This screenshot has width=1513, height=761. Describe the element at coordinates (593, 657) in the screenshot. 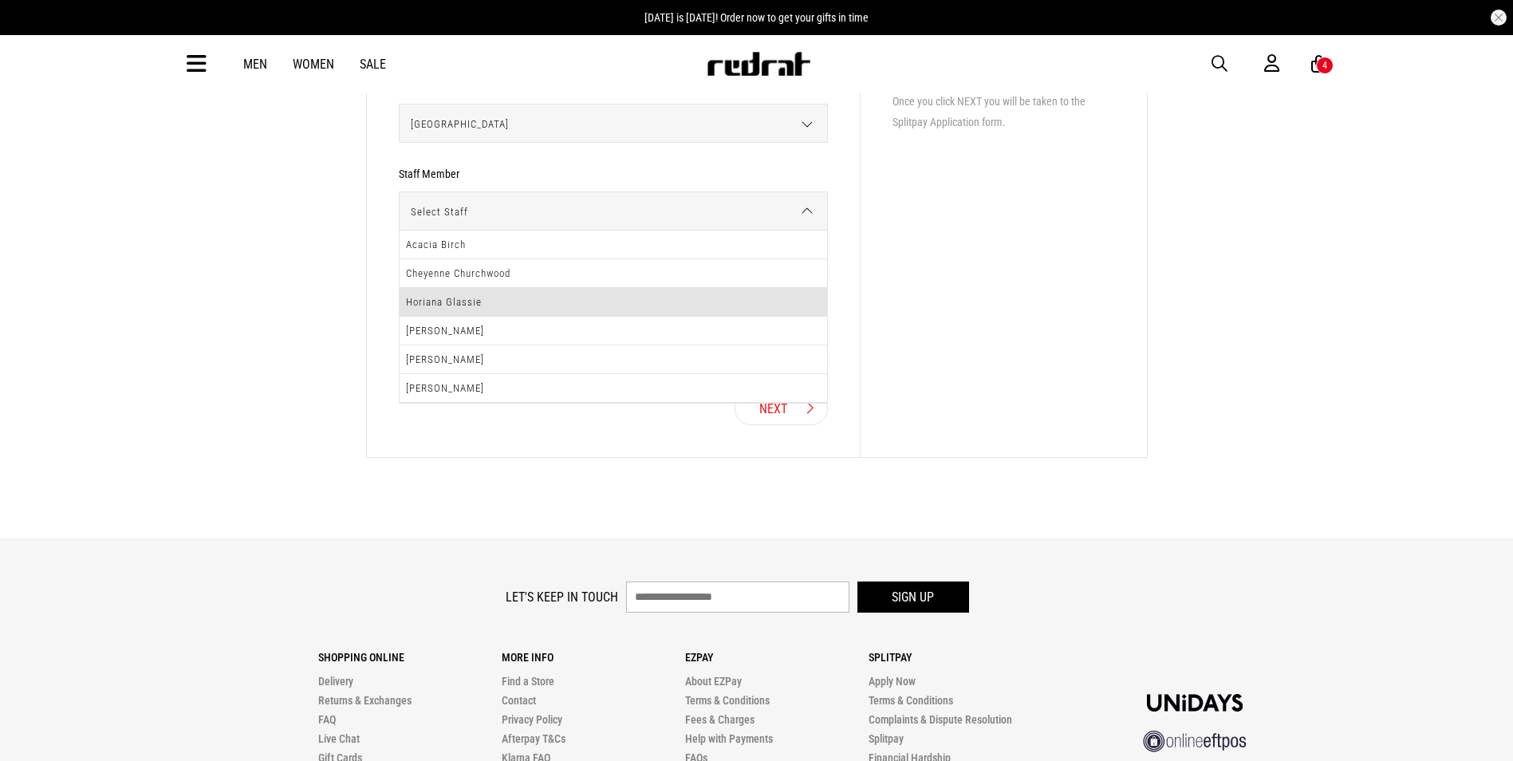

I see `p: More Info` at that location.